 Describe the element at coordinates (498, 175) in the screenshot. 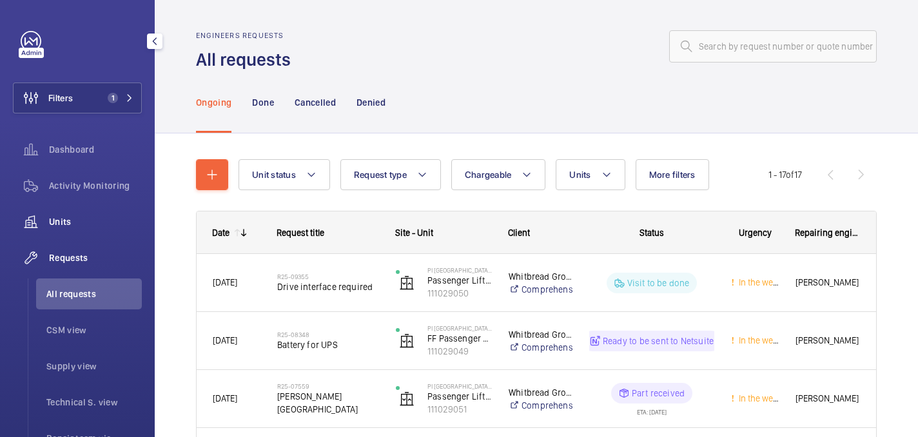

I see `button: Chargeable` at that location.